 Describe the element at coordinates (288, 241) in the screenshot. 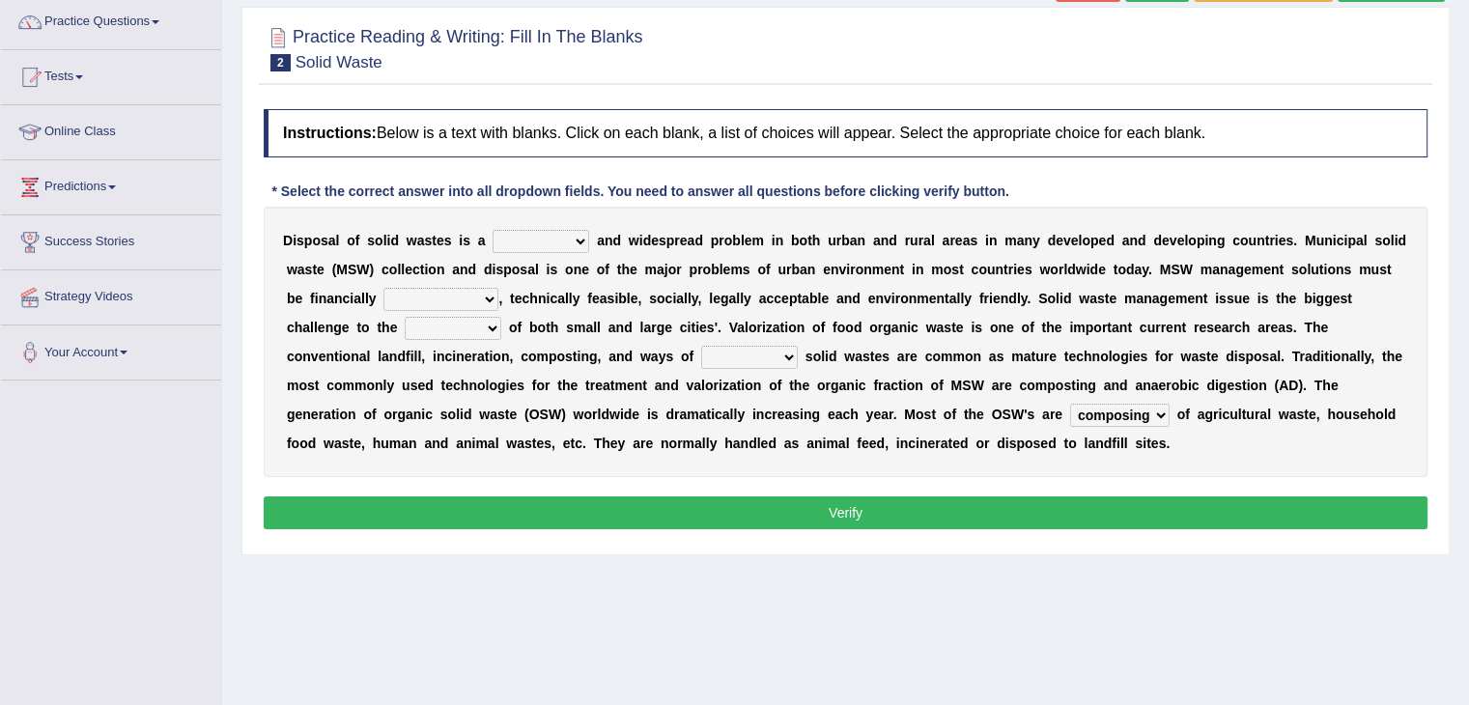

I see `b: D` at that location.